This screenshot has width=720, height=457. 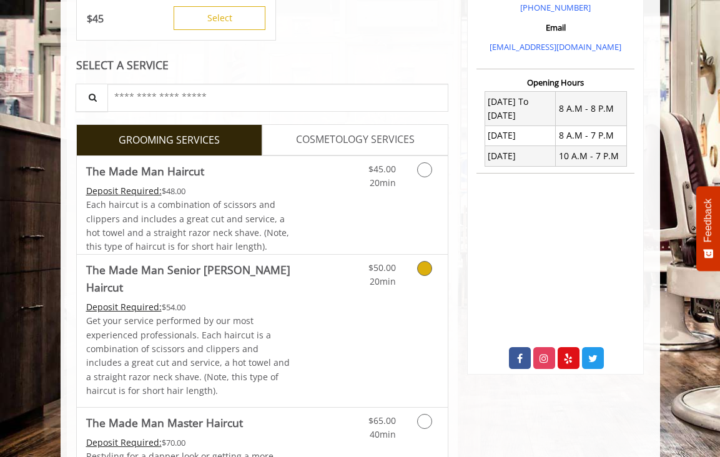 I want to click on p: 45, so click(x=95, y=19).